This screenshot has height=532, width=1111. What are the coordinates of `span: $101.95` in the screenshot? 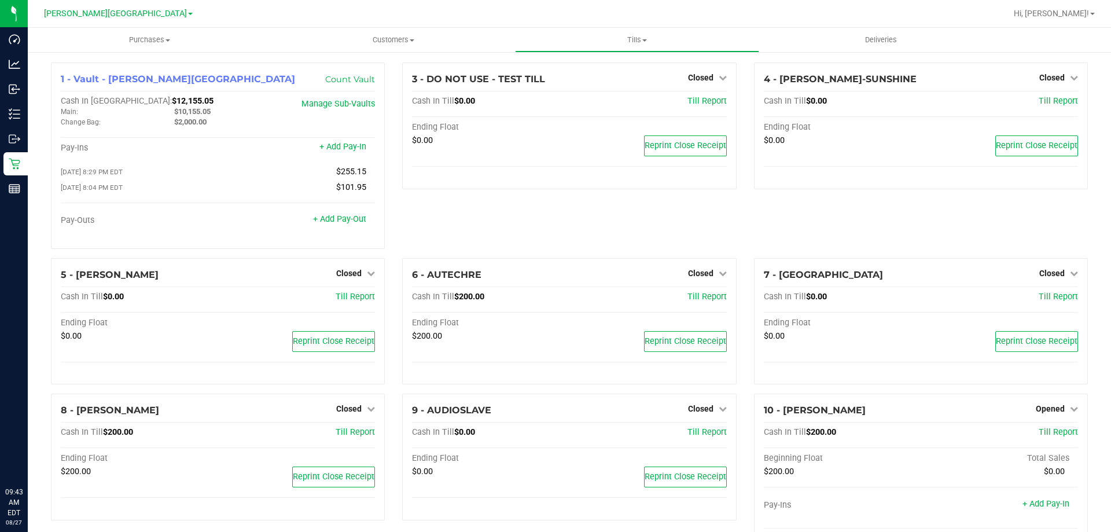 It's located at (351, 187).